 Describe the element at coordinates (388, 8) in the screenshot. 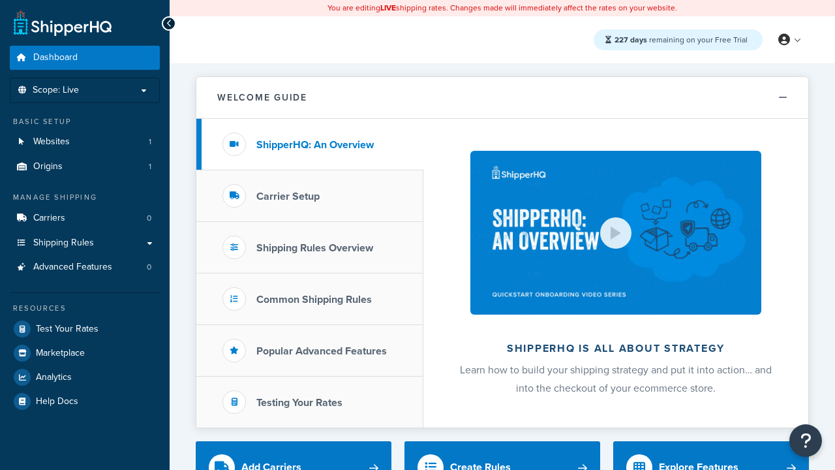

I see `b: LIVE` at that location.